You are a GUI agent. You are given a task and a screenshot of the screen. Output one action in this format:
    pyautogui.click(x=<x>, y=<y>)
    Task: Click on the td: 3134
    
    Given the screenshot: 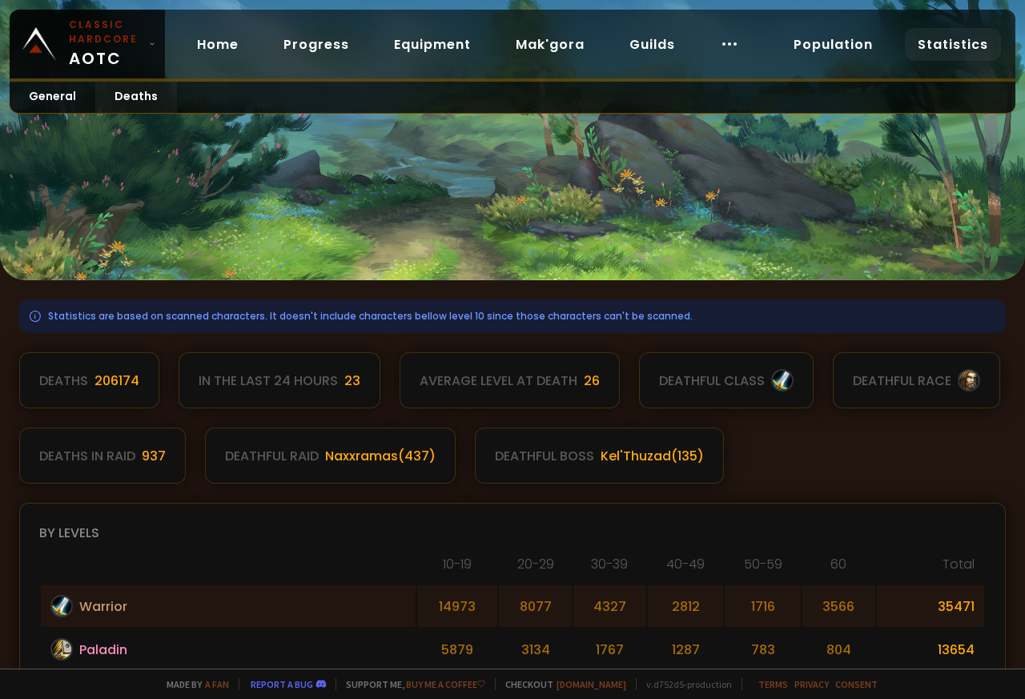 What is the action you would take?
    pyautogui.click(x=535, y=650)
    